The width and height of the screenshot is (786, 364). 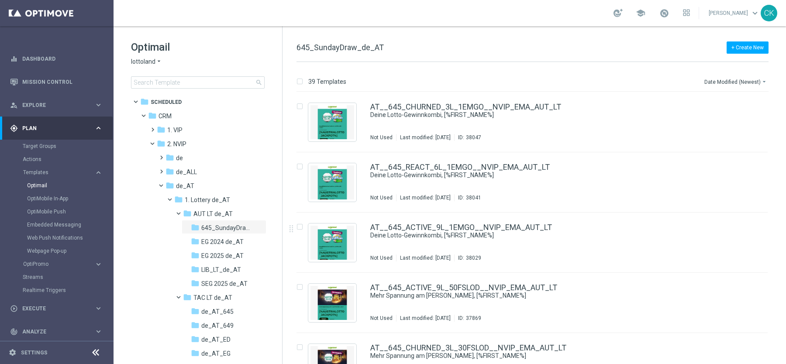 What do you see at coordinates (461, 227) in the screenshot?
I see `a: AT__645_ACTIVE_9L_1EMGO__NVIP_EMA_AUT_LT` at bounding box center [461, 227].